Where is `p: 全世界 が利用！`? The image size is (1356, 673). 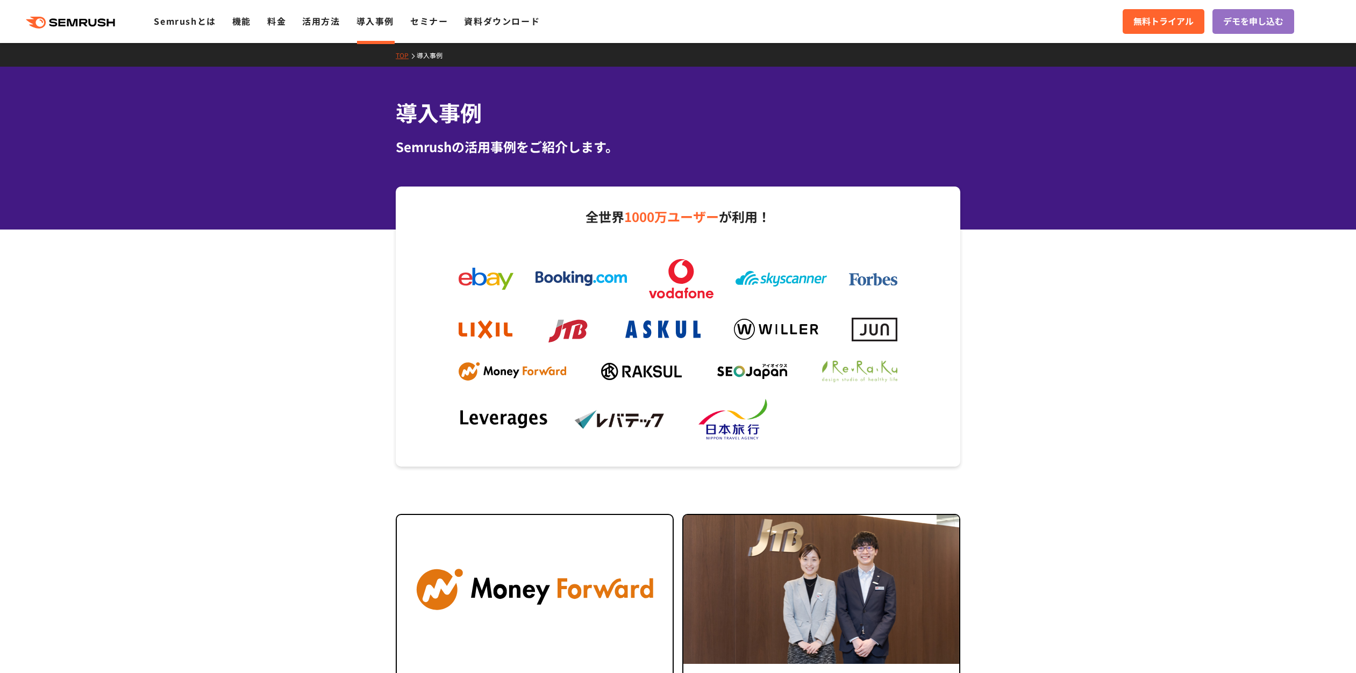 p: 全世界 が利用！ is located at coordinates (678, 217).